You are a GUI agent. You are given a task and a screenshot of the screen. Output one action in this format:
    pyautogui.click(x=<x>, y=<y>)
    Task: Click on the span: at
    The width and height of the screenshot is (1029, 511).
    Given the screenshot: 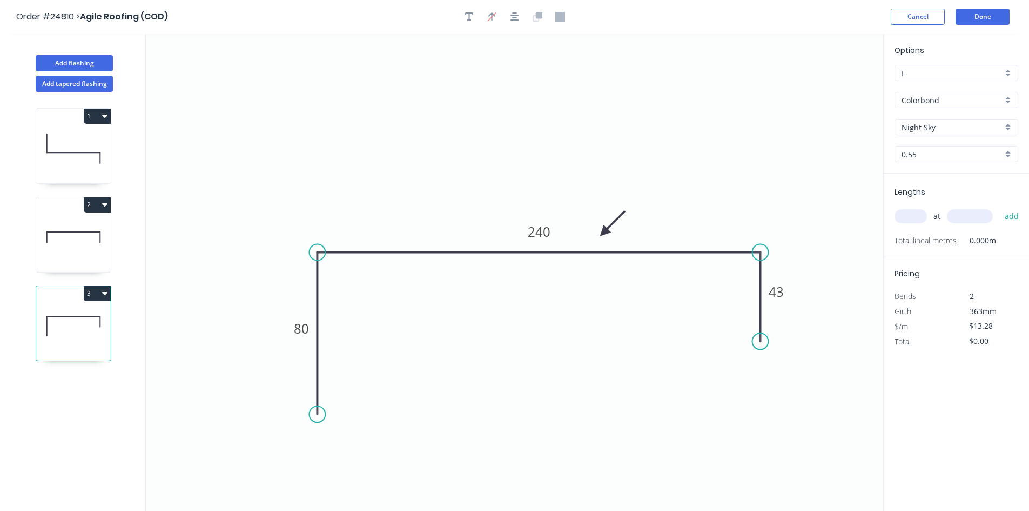 What is the action you would take?
    pyautogui.click(x=937, y=216)
    